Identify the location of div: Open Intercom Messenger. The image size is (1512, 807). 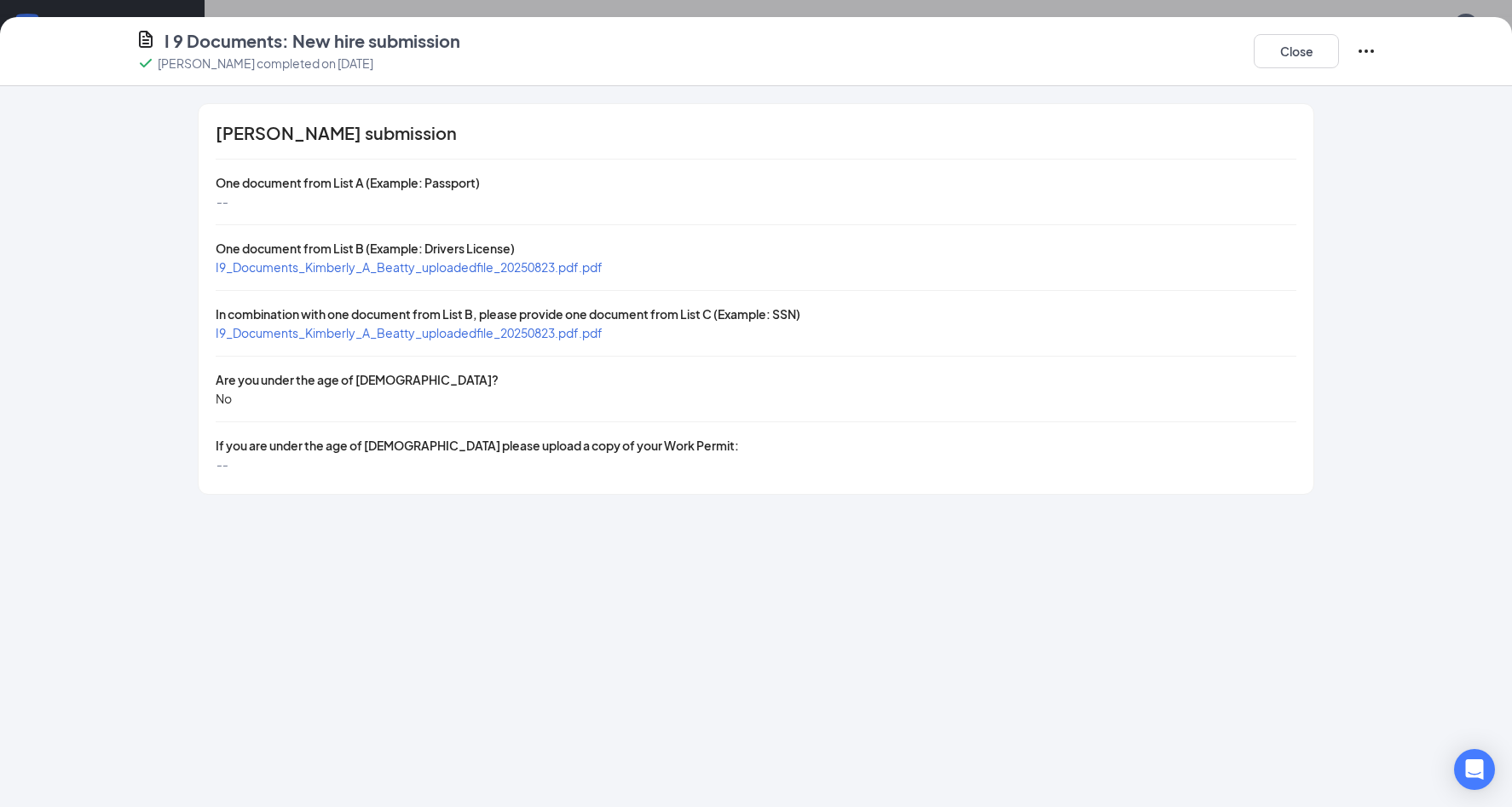
(1475, 769).